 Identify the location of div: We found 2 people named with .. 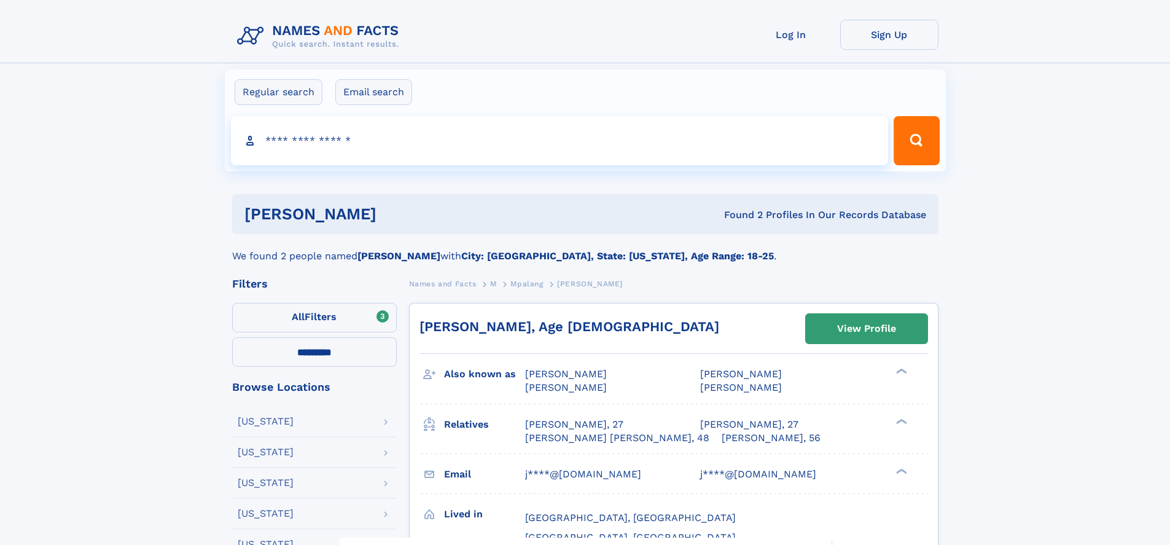
(585, 249).